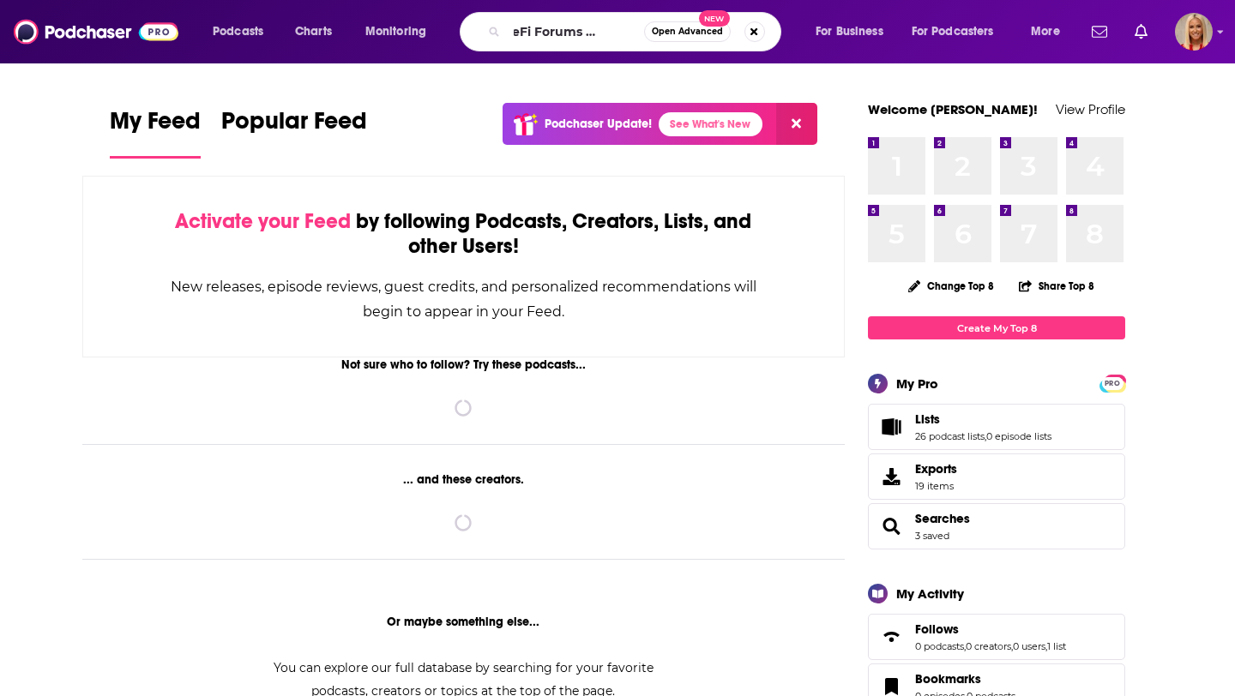 This screenshot has width=1235, height=696. Describe the element at coordinates (997, 477) in the screenshot. I see `a: Exports` at that location.